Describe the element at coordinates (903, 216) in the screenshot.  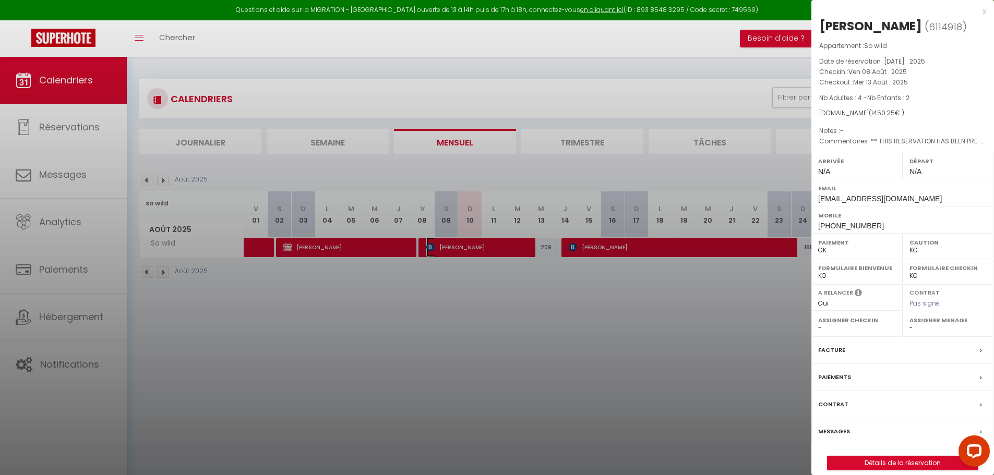
I see `label: Mobile` at that location.